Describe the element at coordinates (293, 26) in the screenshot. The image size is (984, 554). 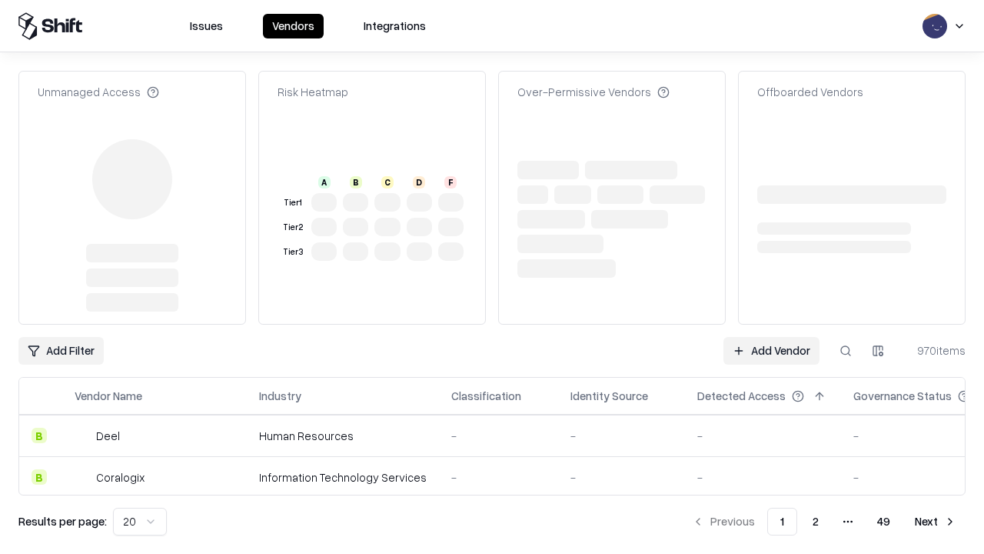
I see `button: Vendors` at that location.